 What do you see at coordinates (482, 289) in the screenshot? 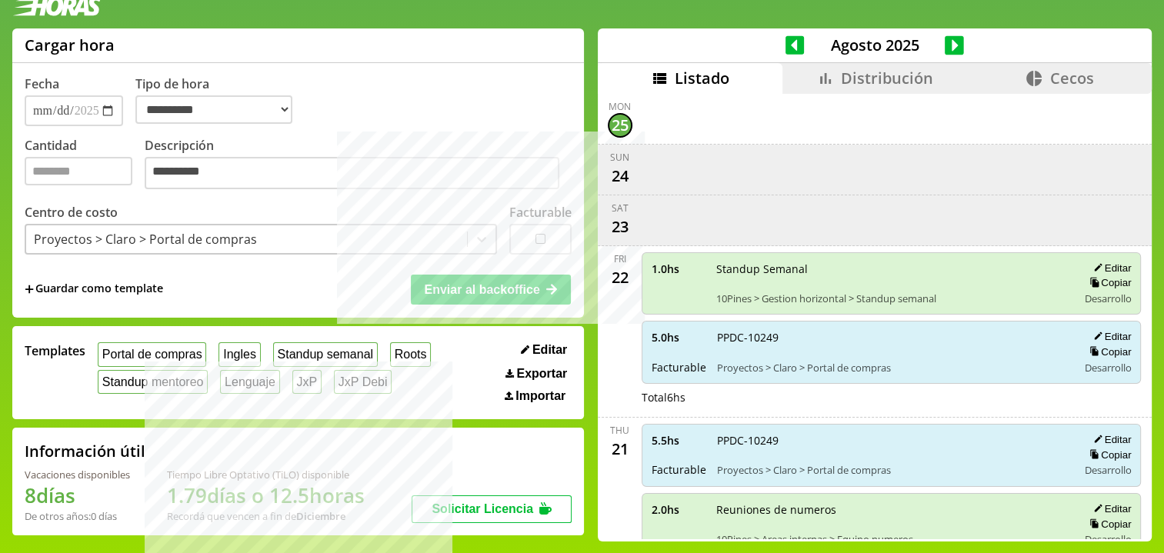
I see `span: Enviar al backoffice` at bounding box center [482, 289].